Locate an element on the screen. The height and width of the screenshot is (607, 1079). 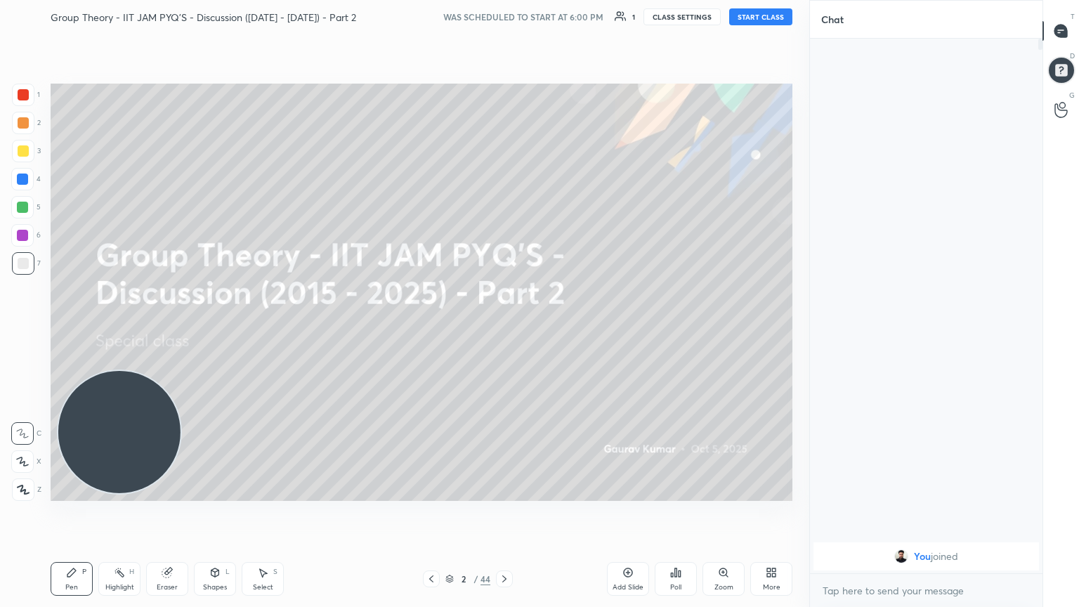
div: X is located at coordinates (26, 461).